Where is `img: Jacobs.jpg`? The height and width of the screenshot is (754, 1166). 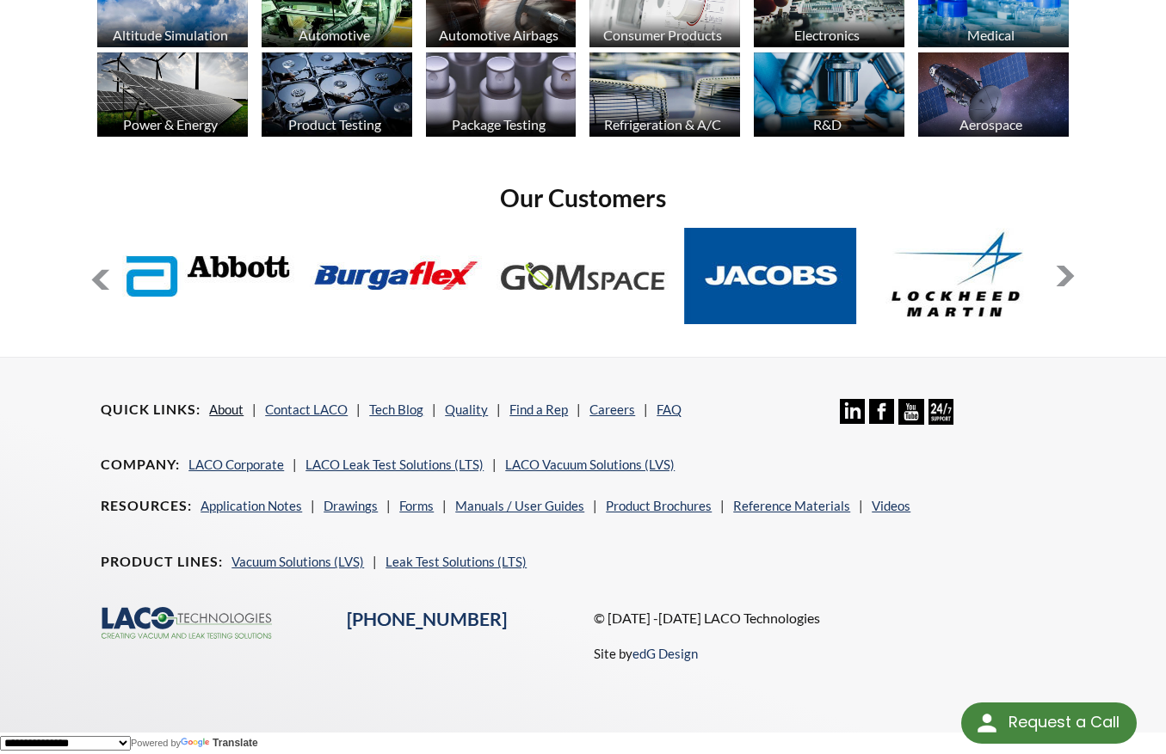
img: Jacobs.jpg is located at coordinates (770, 276).